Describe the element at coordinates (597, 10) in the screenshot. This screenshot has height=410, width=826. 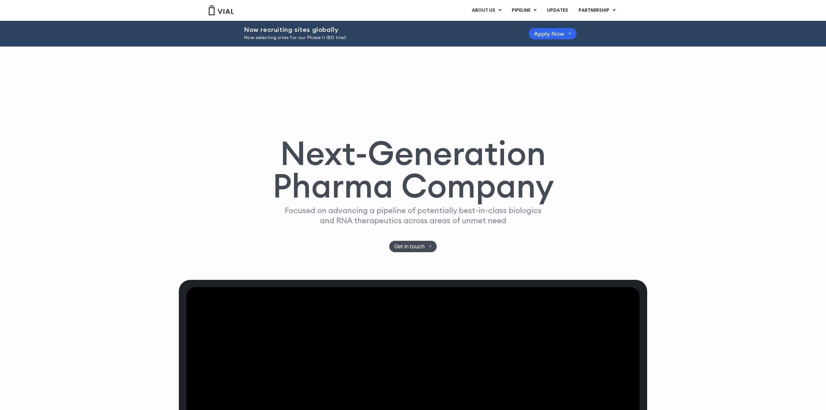
I see `a: PARTNERSHIPMenu Toggle` at that location.